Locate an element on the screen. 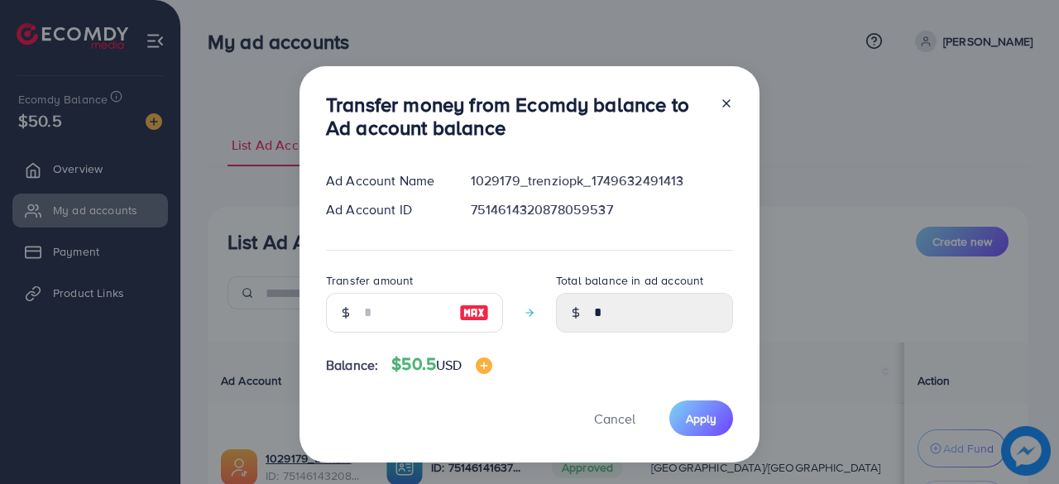  h3: Transfer money from Ecomdy balance to Ad account balance is located at coordinates (516, 117).